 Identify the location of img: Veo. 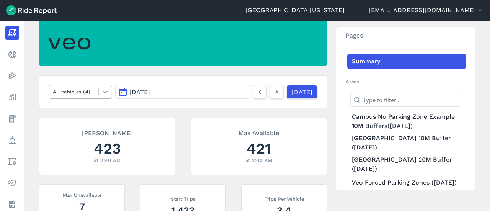
(69, 43).